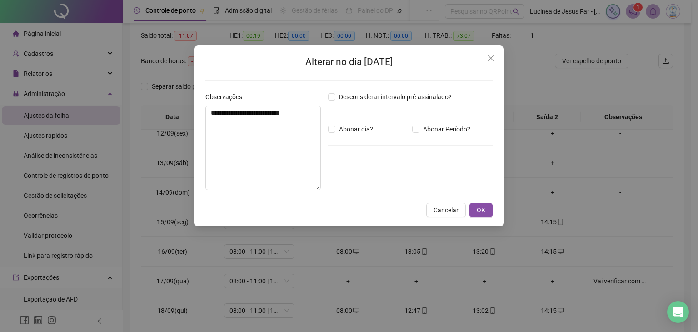  I want to click on span: close, so click(491, 58).